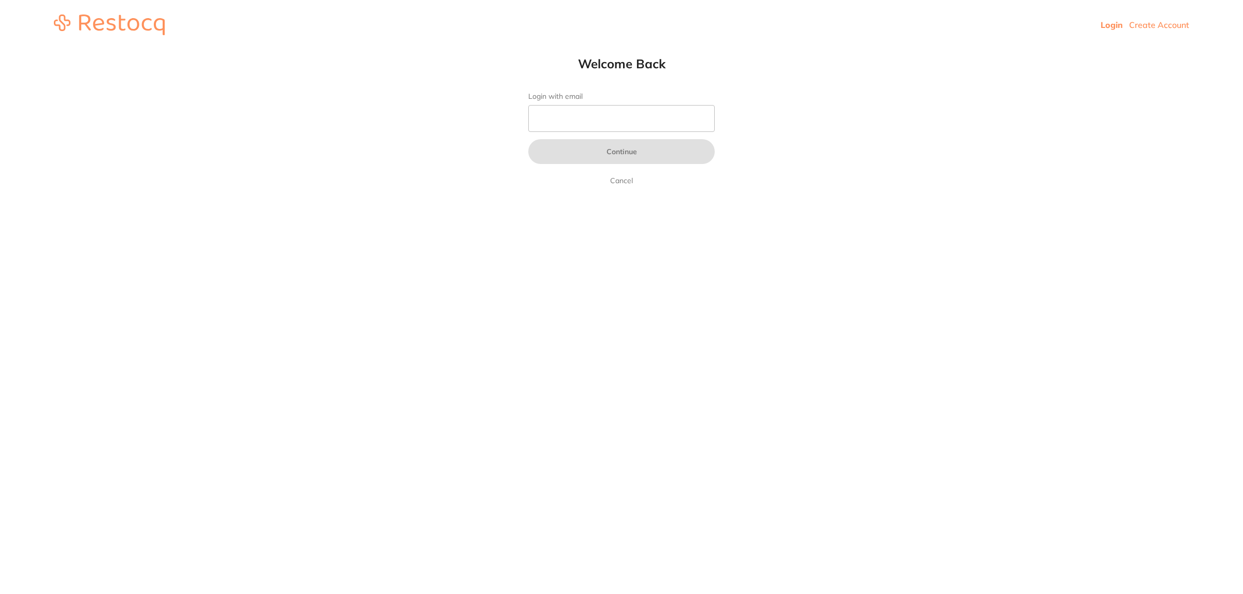 This screenshot has width=1243, height=594. Describe the element at coordinates (1111, 25) in the screenshot. I see `a: Login` at that location.